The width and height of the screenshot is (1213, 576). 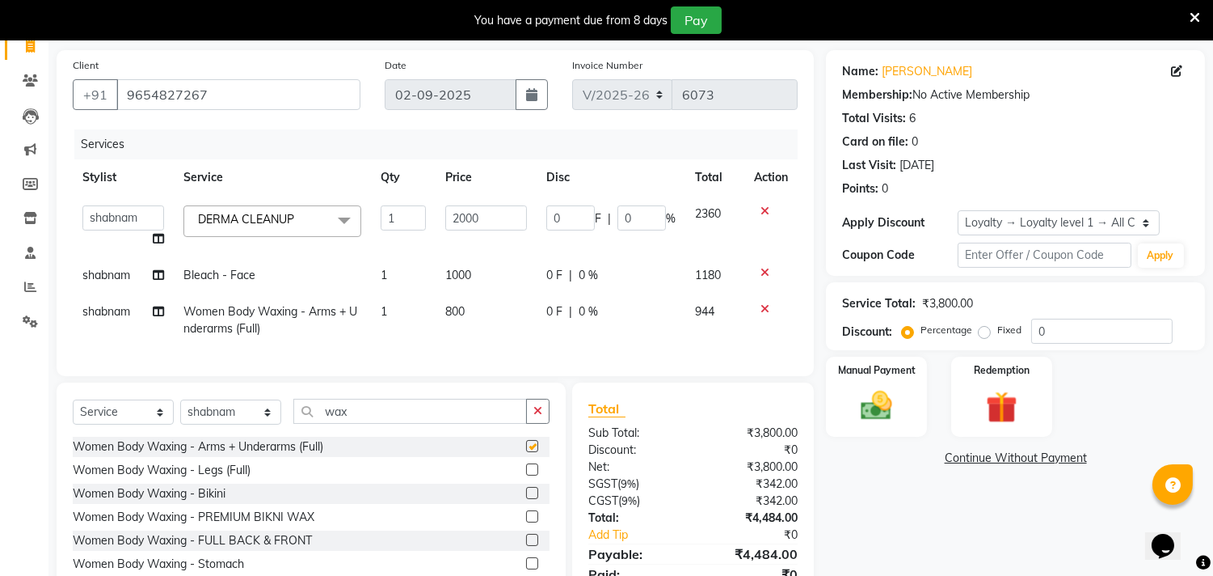 What do you see at coordinates (95, 95) in the screenshot?
I see `button: +91` at bounding box center [95, 95].